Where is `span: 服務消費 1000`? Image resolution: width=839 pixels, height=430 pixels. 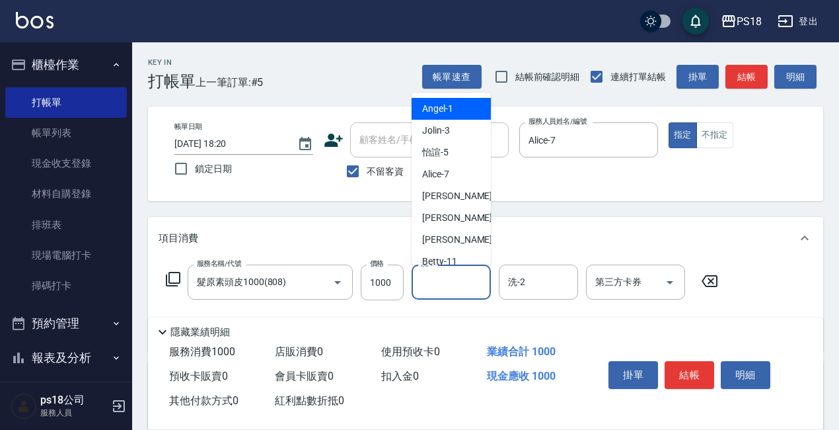
span: 服務消費 1000 is located at coordinates (202, 351).